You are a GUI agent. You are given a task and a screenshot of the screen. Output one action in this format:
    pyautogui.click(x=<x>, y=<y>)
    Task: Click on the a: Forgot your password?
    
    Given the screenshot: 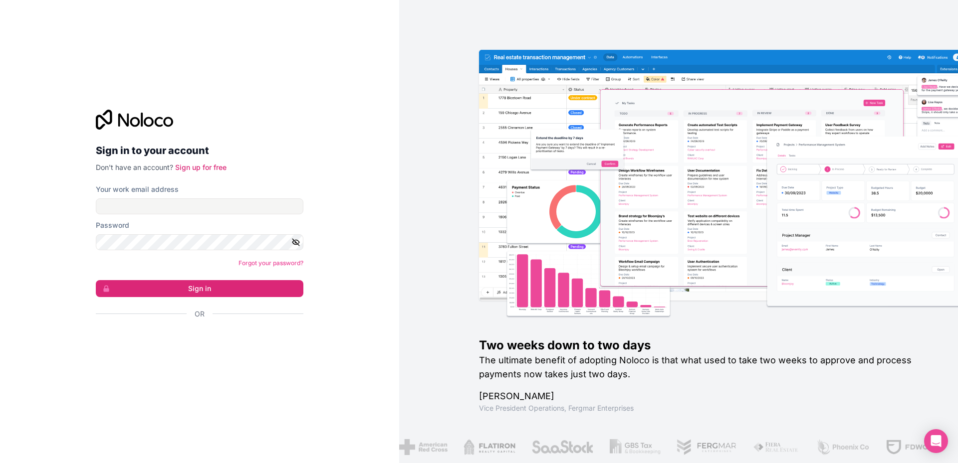 What is the action you would take?
    pyautogui.click(x=271, y=263)
    